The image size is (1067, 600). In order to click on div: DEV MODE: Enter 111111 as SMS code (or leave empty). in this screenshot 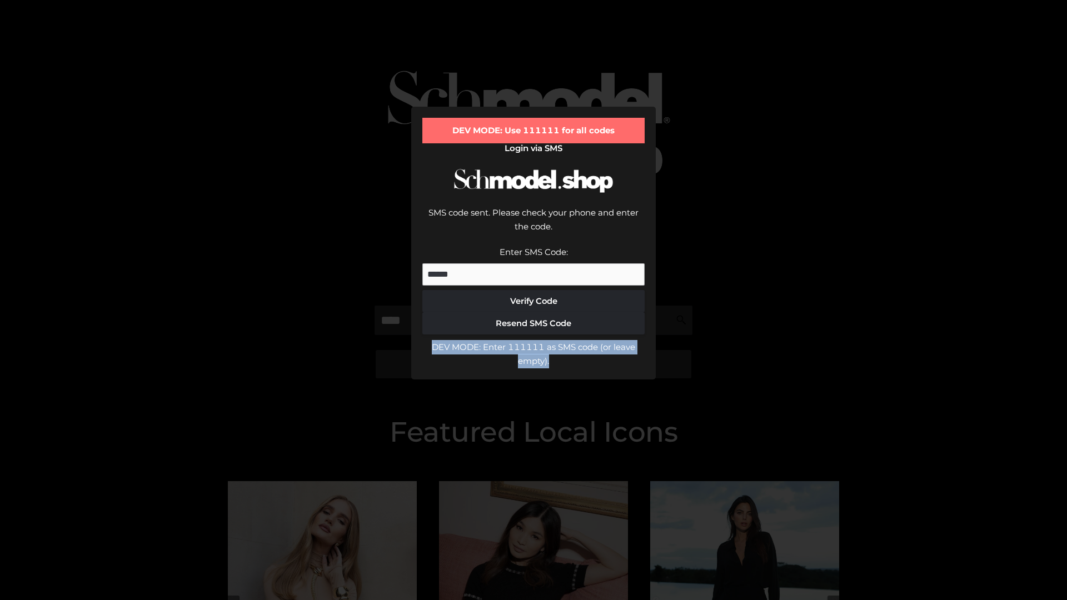, I will do `click(533, 354)`.